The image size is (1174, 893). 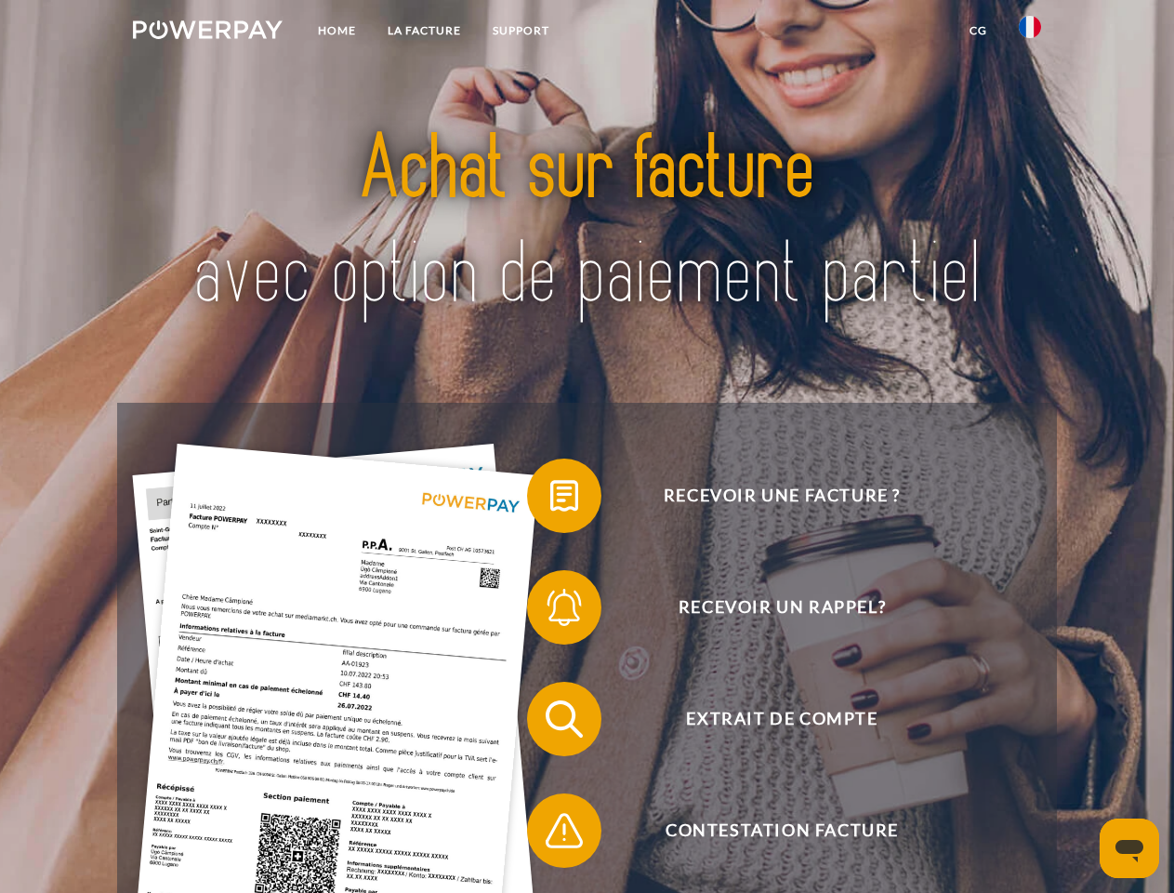 What do you see at coordinates (564, 719) in the screenshot?
I see `img: qb_search.svg` at bounding box center [564, 719].